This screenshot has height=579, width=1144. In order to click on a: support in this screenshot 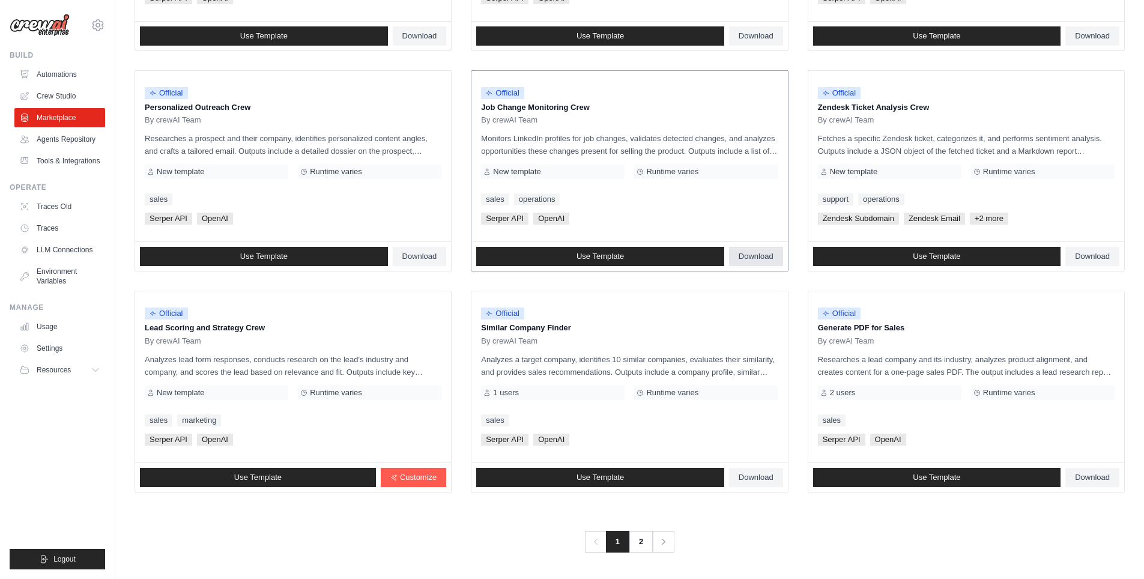, I will do `click(835, 199)`.